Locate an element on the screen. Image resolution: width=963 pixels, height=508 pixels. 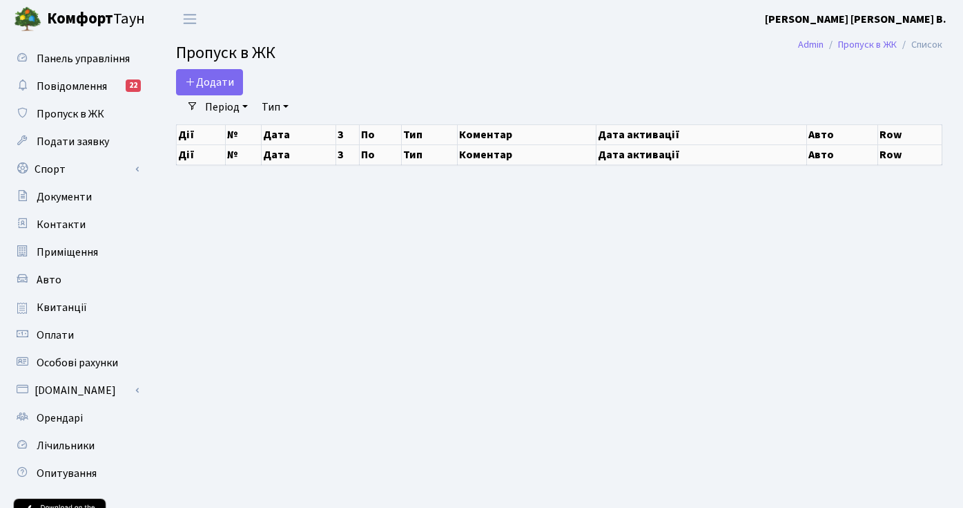
span: Особові рахунки is located at coordinates (77, 363).